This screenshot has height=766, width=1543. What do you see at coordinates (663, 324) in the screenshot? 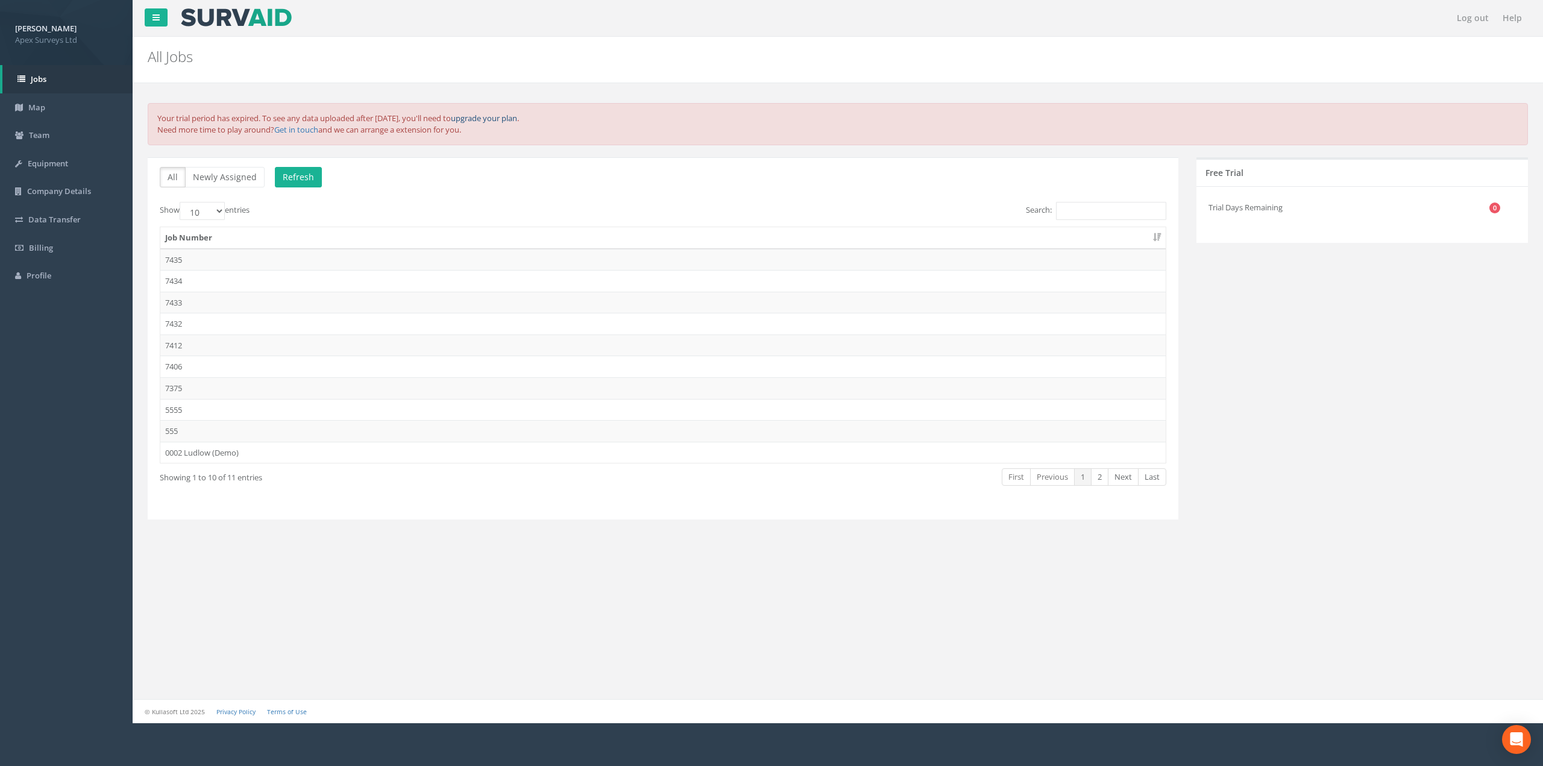
I see `td: 7432` at bounding box center [663, 324].